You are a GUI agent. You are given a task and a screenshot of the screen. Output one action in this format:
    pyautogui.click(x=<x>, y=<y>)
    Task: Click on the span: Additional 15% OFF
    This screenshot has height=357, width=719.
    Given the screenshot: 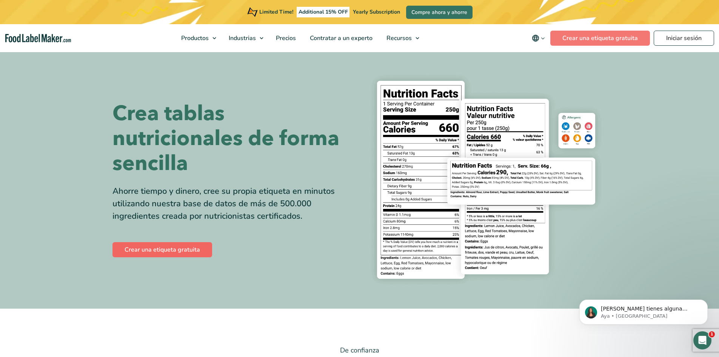 What is the action you would take?
    pyautogui.click(x=323, y=12)
    